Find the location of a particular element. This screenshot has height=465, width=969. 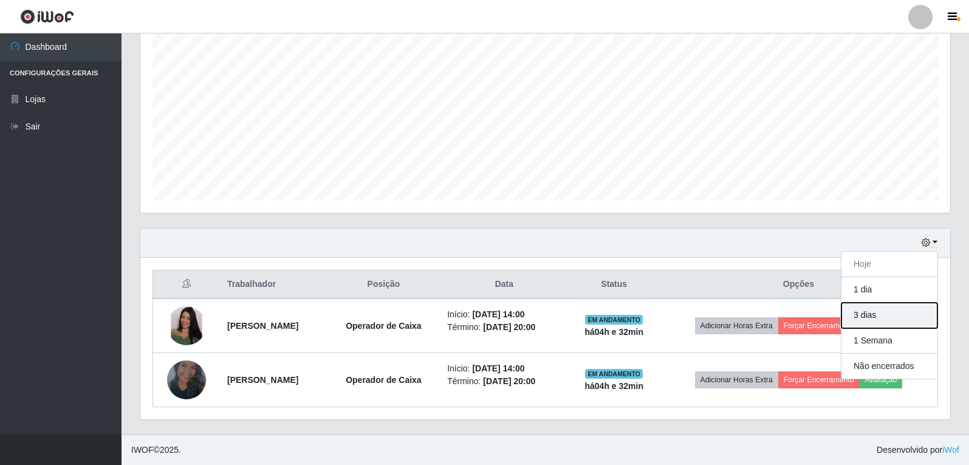

button: Não encerrados is located at coordinates (889, 366).